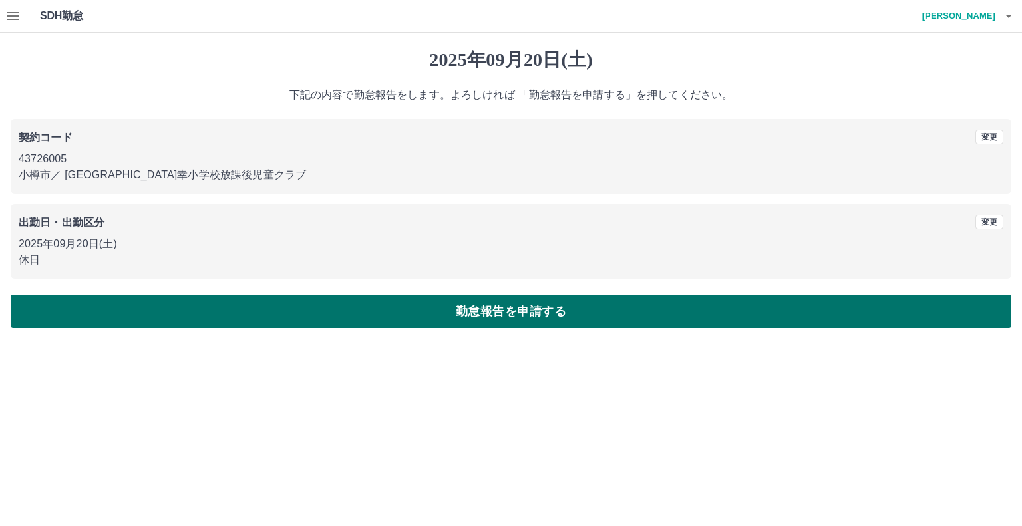  I want to click on p: 2025年09月20日(土), so click(511, 244).